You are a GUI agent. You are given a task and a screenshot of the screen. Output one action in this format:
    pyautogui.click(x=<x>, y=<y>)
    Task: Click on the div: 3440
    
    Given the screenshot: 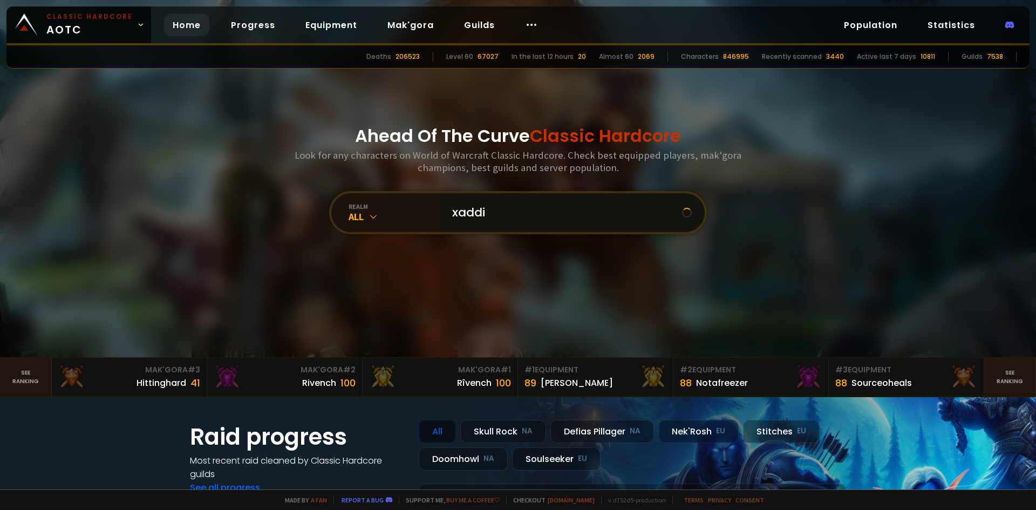 What is the action you would take?
    pyautogui.click(x=834, y=57)
    